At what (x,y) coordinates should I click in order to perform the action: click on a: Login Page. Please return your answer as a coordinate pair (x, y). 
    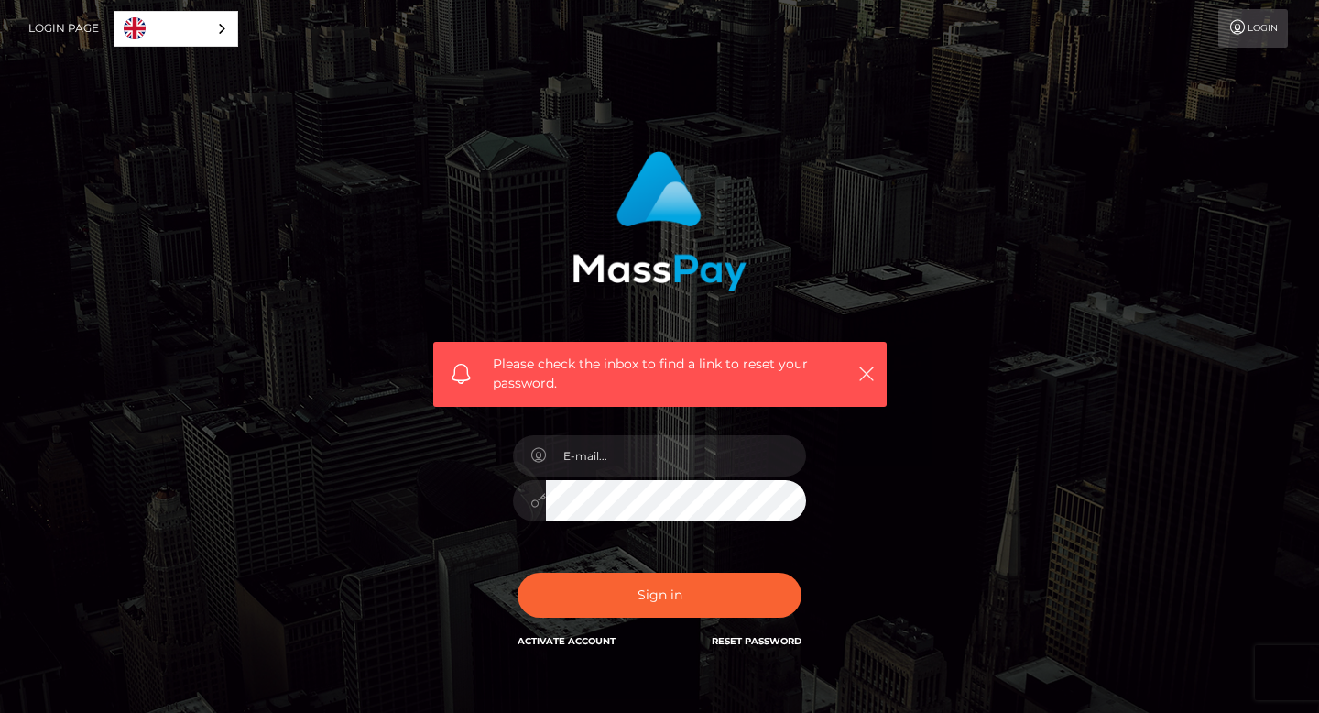
    Looking at the image, I should click on (63, 28).